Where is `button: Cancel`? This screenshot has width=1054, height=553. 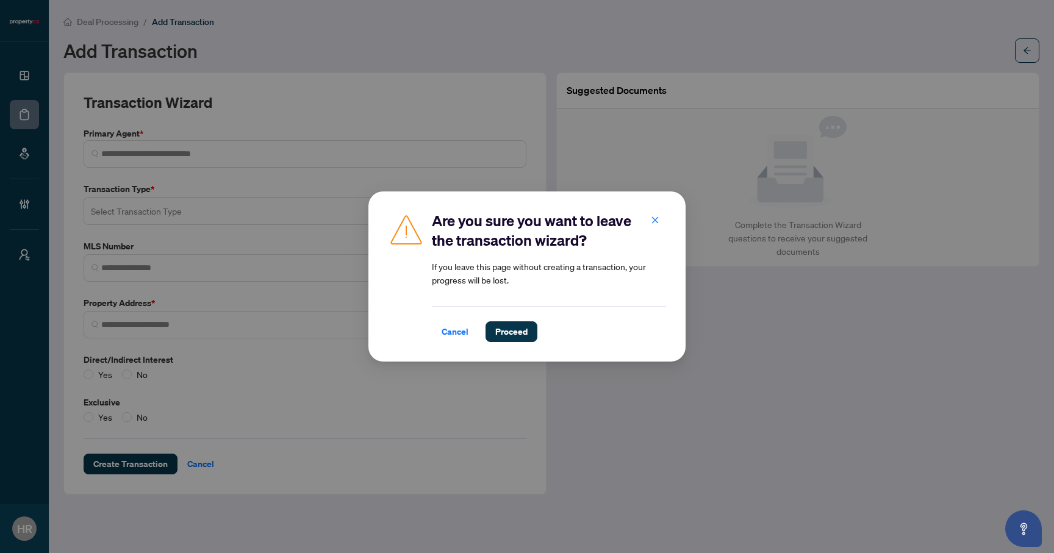 button: Cancel is located at coordinates (455, 332).